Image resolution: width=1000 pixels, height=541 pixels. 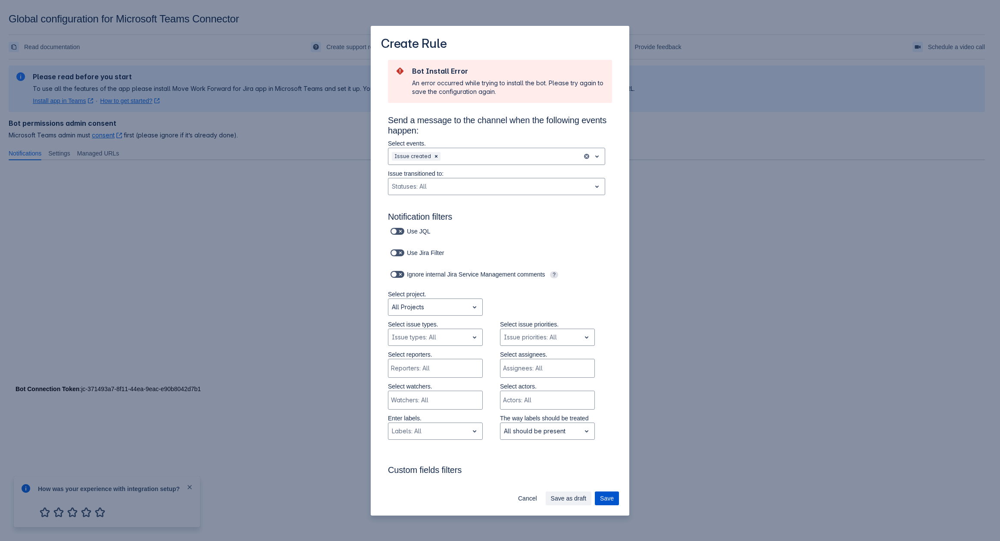 What do you see at coordinates (500, 218) in the screenshot?
I see `h3: Notification filters` at bounding box center [500, 218].